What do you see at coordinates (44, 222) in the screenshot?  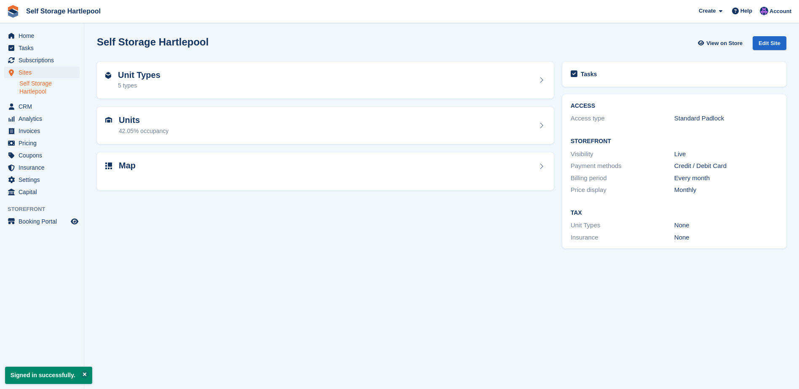 I see `span: Booking Portal` at bounding box center [44, 222].